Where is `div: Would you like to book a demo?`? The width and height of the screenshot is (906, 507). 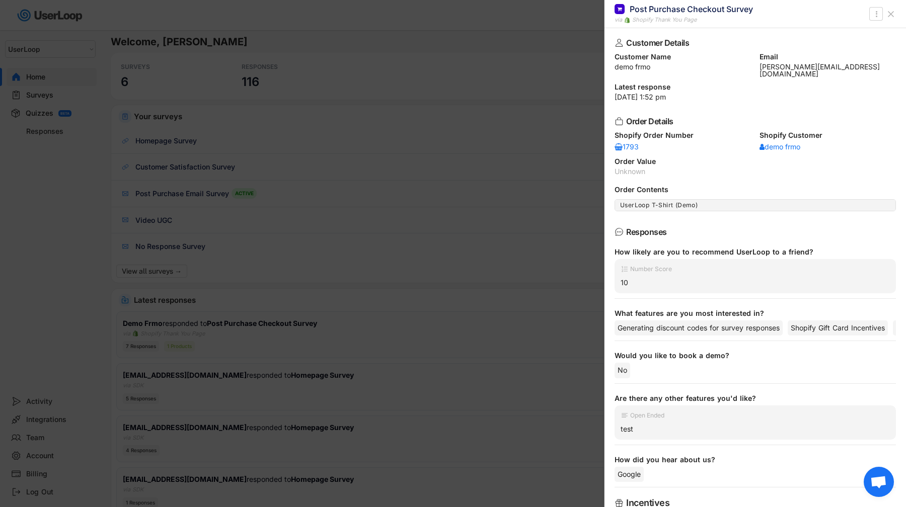
div: Would you like to book a demo? is located at coordinates (751, 356).